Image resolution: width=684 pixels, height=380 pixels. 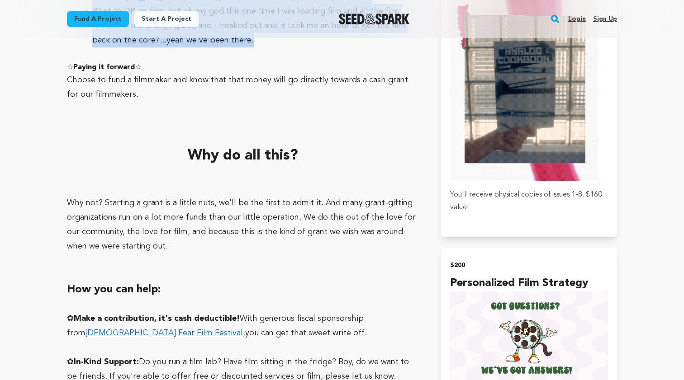 I want to click on strong: In-Kind Support:, so click(x=106, y=362).